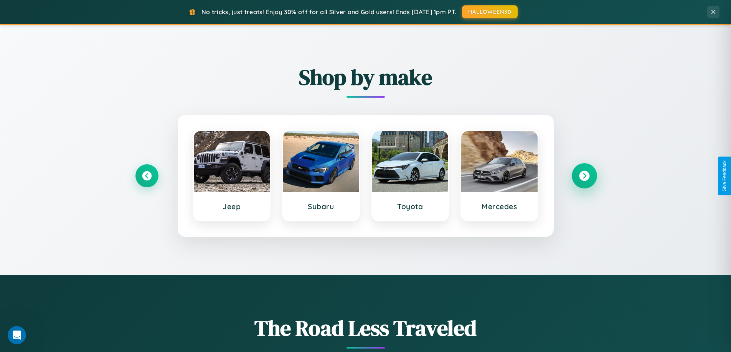  What do you see at coordinates (321, 207) in the screenshot?
I see `h3: Subaru` at bounding box center [321, 207].